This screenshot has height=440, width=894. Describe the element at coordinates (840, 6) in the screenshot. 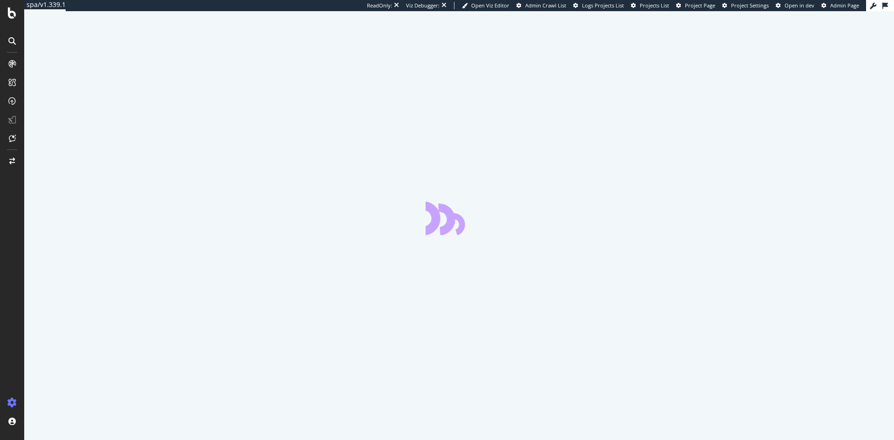

I see `a: Admin Page` at that location.